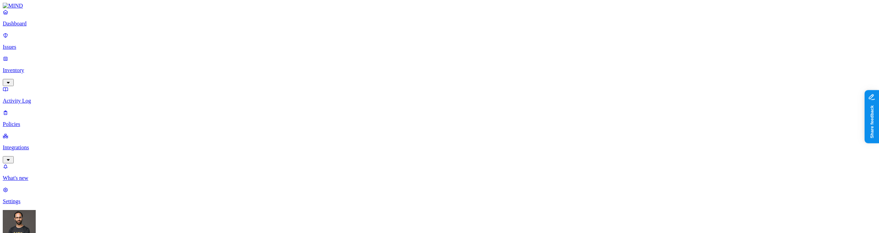 Image resolution: width=879 pixels, height=233 pixels. Describe the element at coordinates (439, 124) in the screenshot. I see `p: Policies` at that location.